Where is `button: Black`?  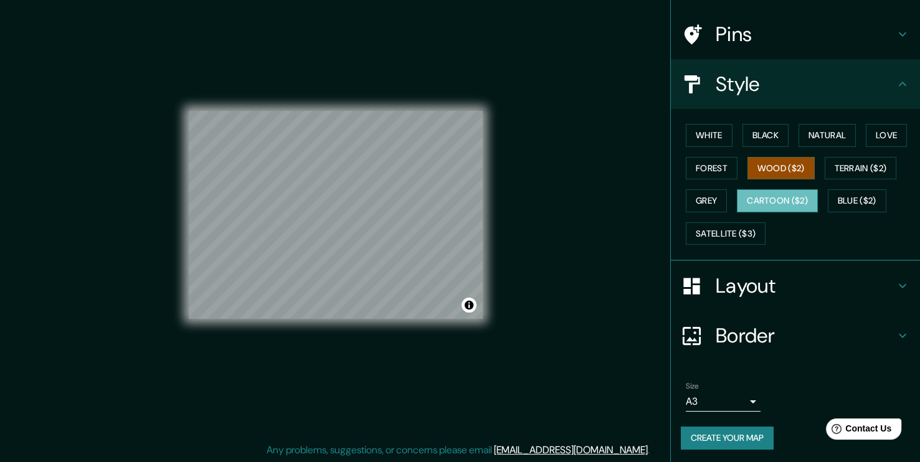
button: Black is located at coordinates (765, 135).